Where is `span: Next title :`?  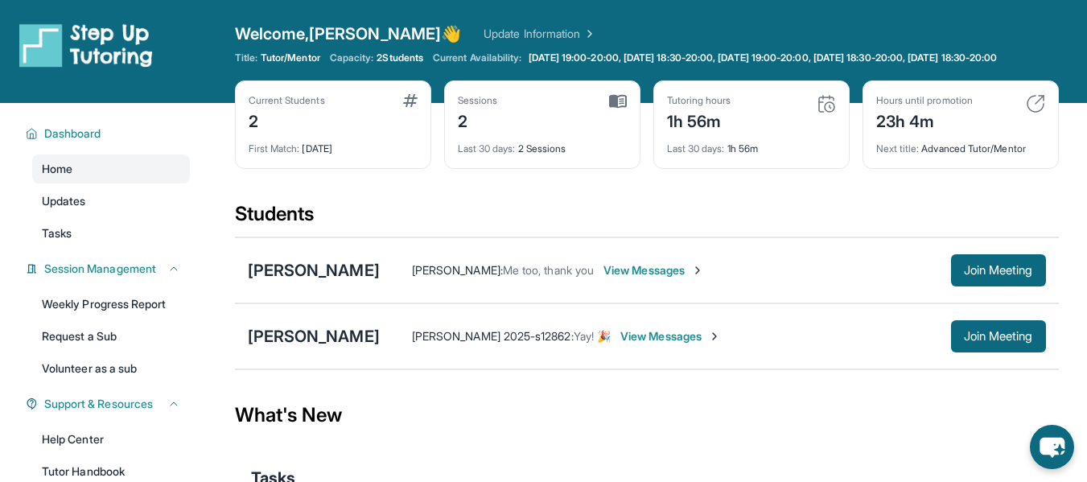 span: Next title : is located at coordinates (898, 148).